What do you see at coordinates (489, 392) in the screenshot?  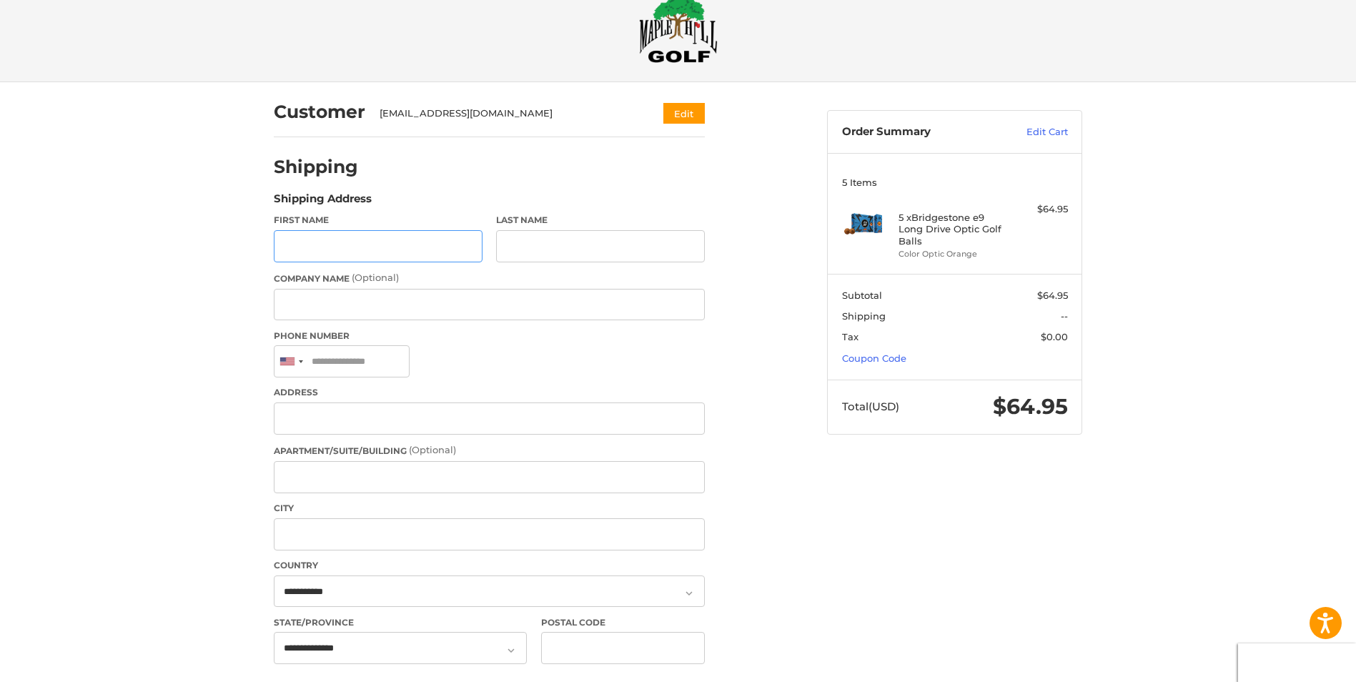 I see `label: Address` at bounding box center [489, 392].